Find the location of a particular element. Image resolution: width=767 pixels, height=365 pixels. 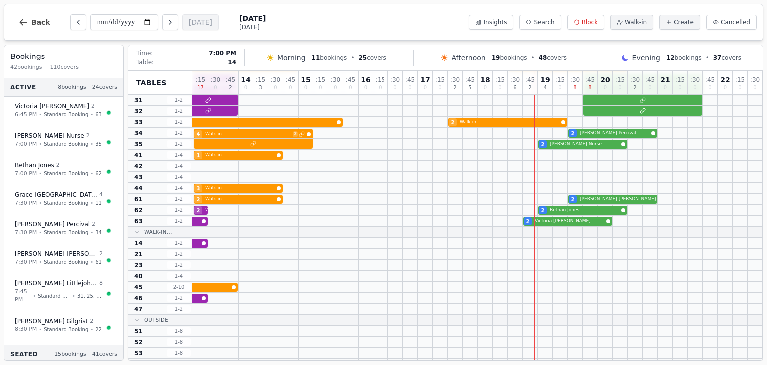

span: 31, 25, 32, 26 is located at coordinates (90, 296).